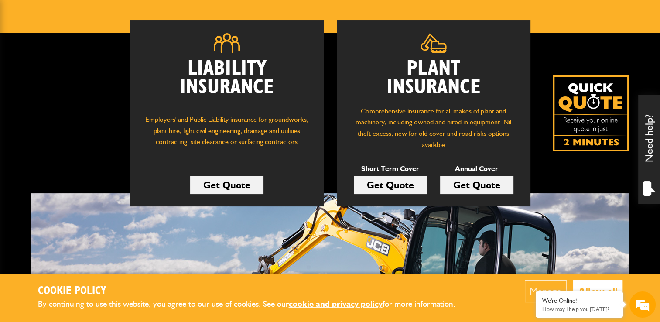  I want to click on input: Enter your last name, so click(85, 90).